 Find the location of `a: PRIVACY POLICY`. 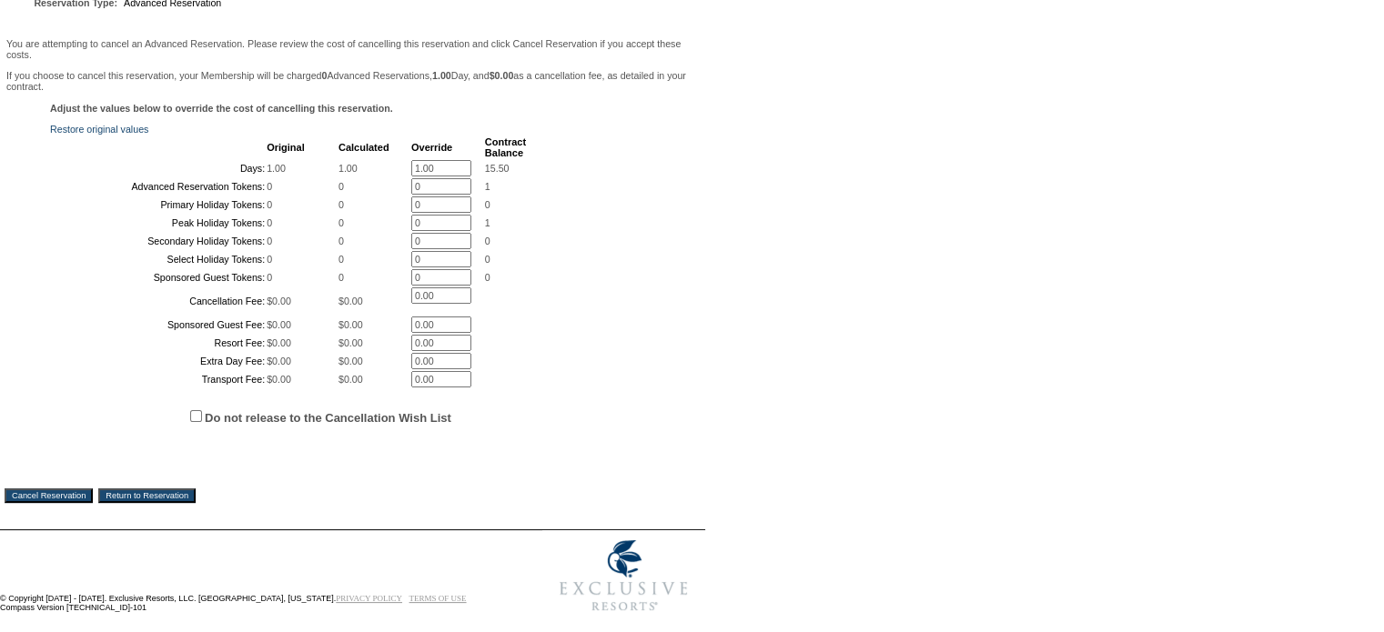

a: PRIVACY POLICY is located at coordinates (368, 599).